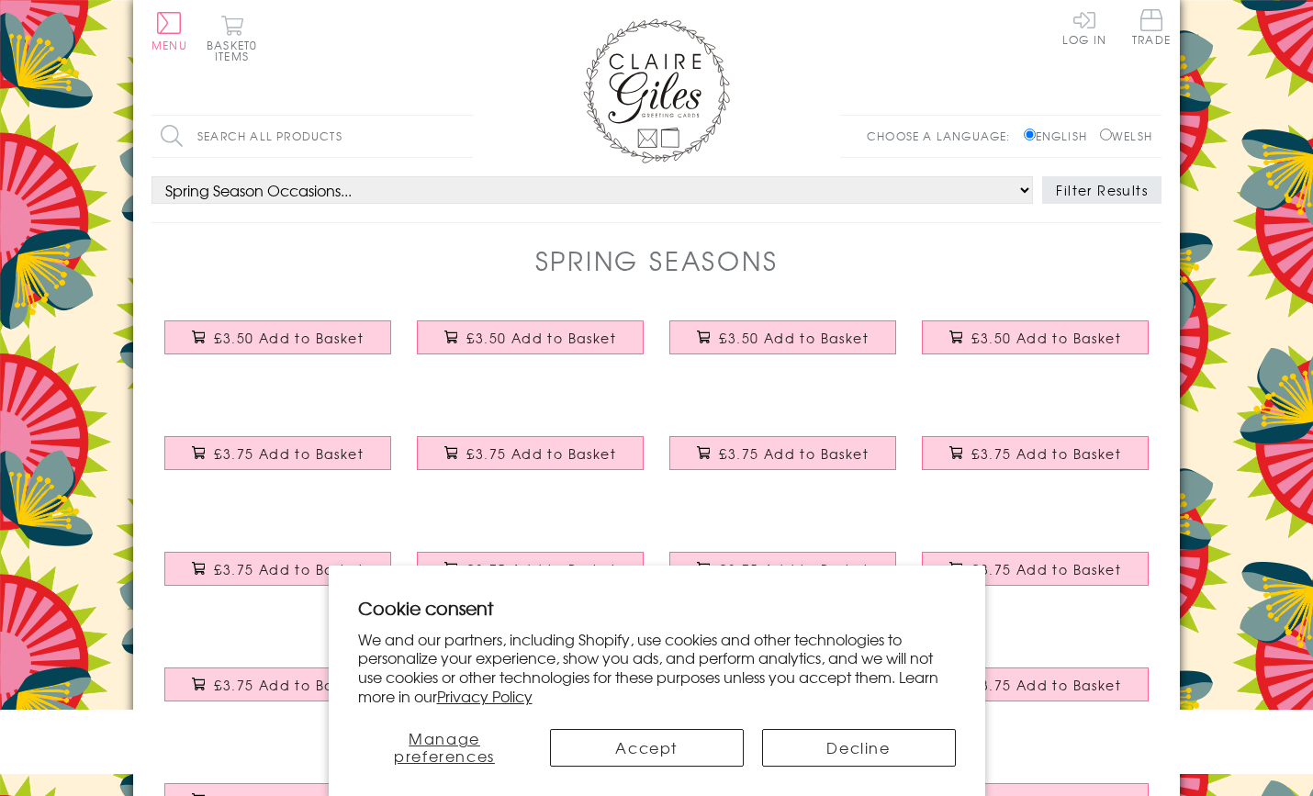 The width and height of the screenshot is (1313, 796). Describe the element at coordinates (277, 693) in the screenshot. I see `a: Valentine's Day Card, Lips, Kiss, Embellished with a colourful tassel £3.75 Add to Basket` at that location.